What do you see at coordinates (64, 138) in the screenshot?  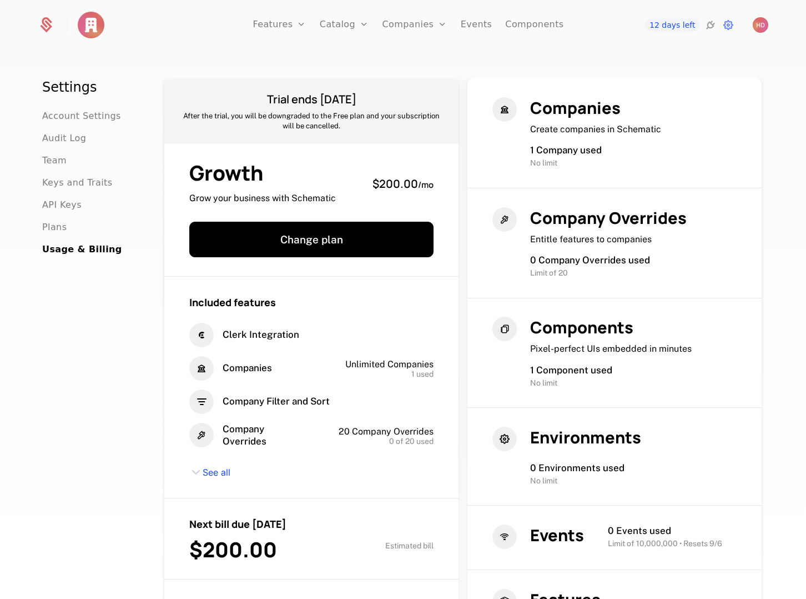 I see `a: Audit Log` at bounding box center [64, 138].